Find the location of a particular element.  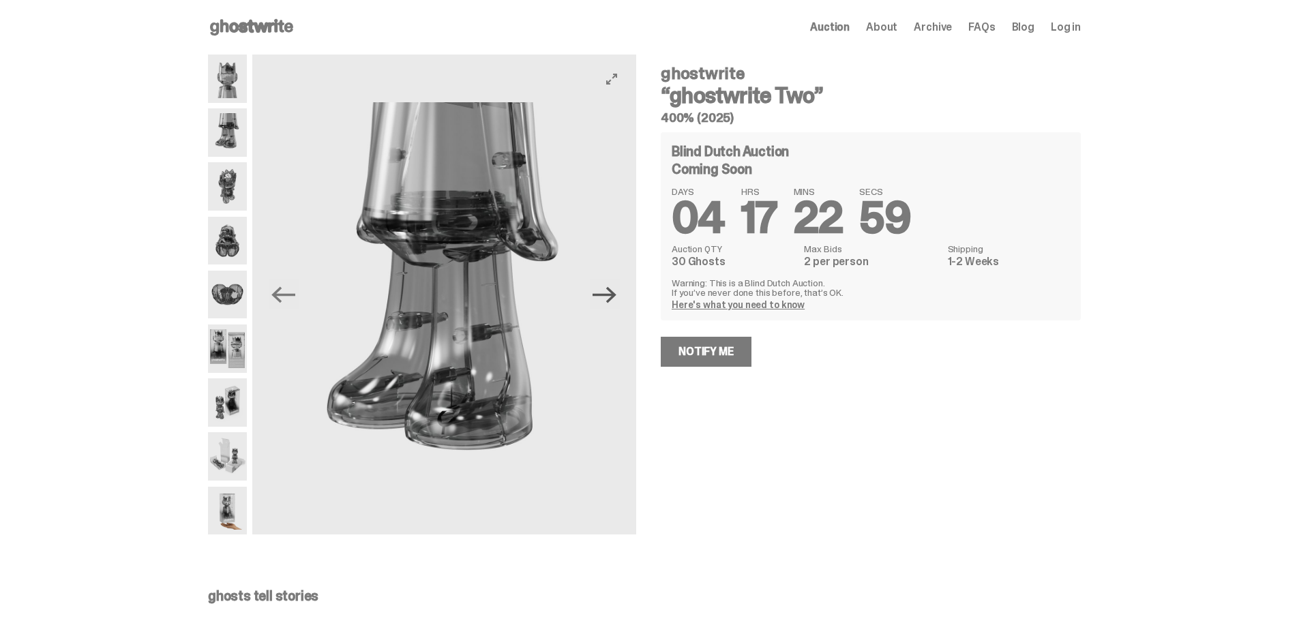

dt: Max Bids is located at coordinates (871, 249).